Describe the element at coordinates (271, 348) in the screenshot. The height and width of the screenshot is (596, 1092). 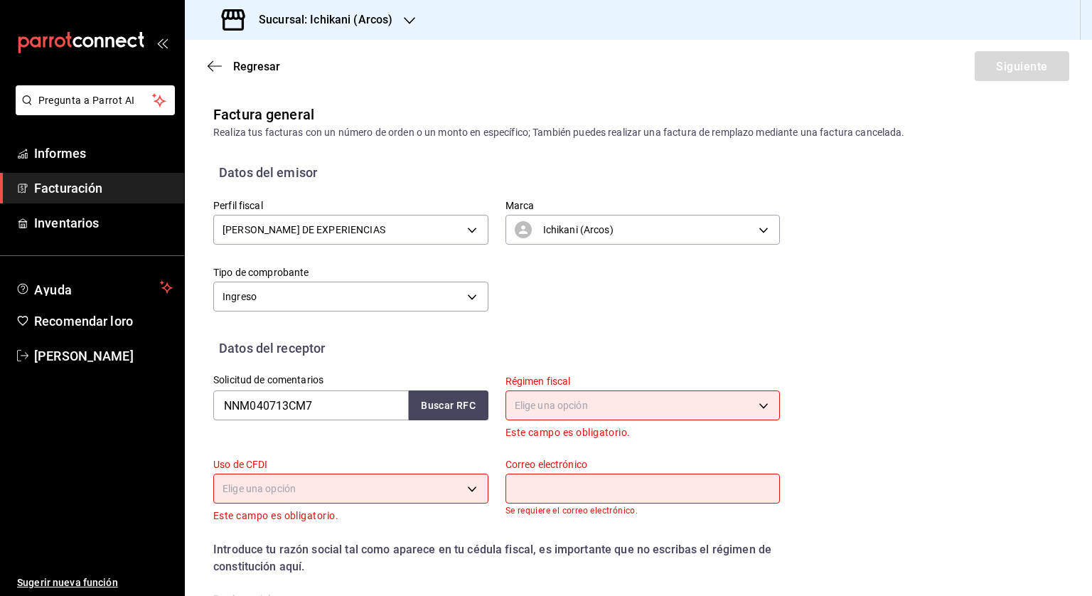
I see `font: Datos del receptor` at that location.